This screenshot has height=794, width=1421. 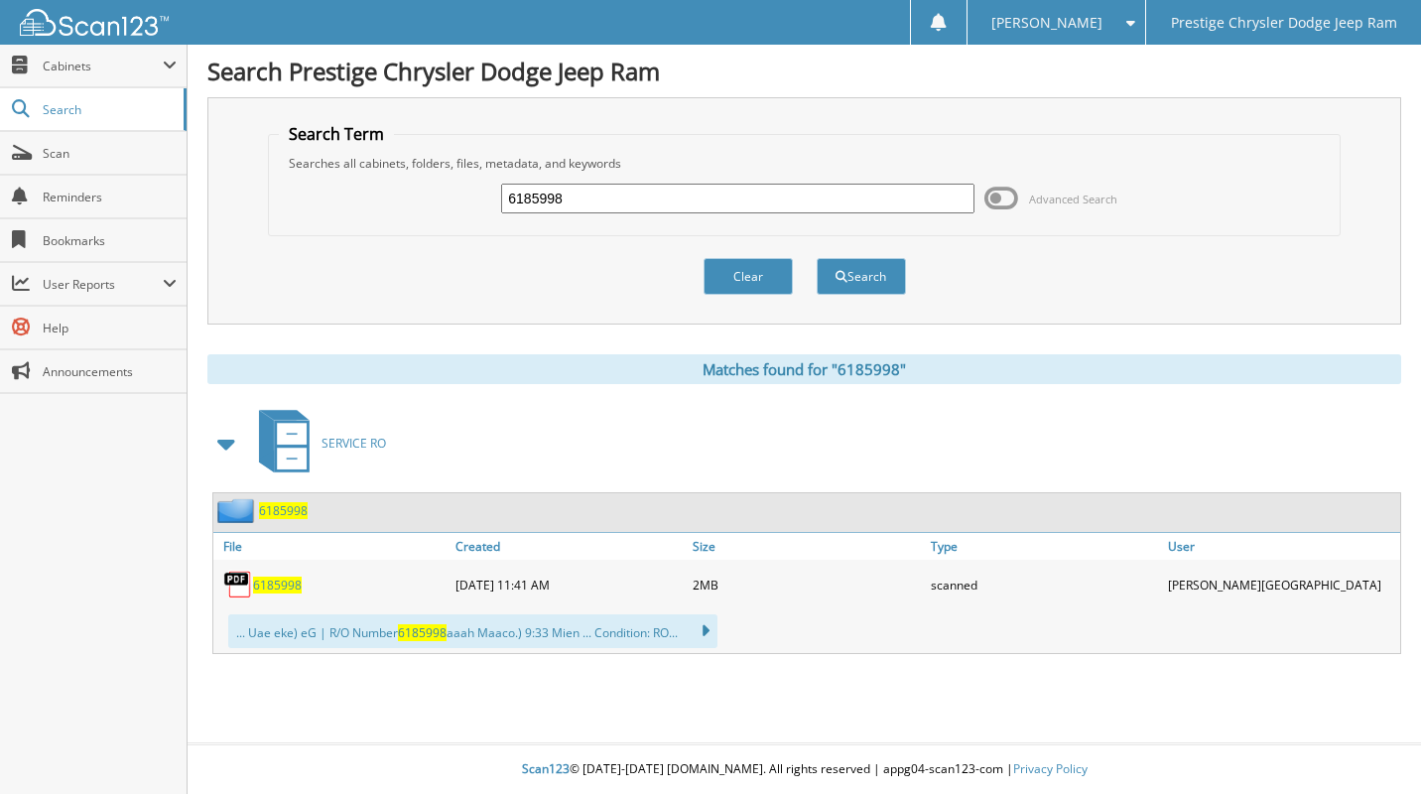 What do you see at coordinates (238, 510) in the screenshot?
I see `img: folder2.png` at bounding box center [238, 510].